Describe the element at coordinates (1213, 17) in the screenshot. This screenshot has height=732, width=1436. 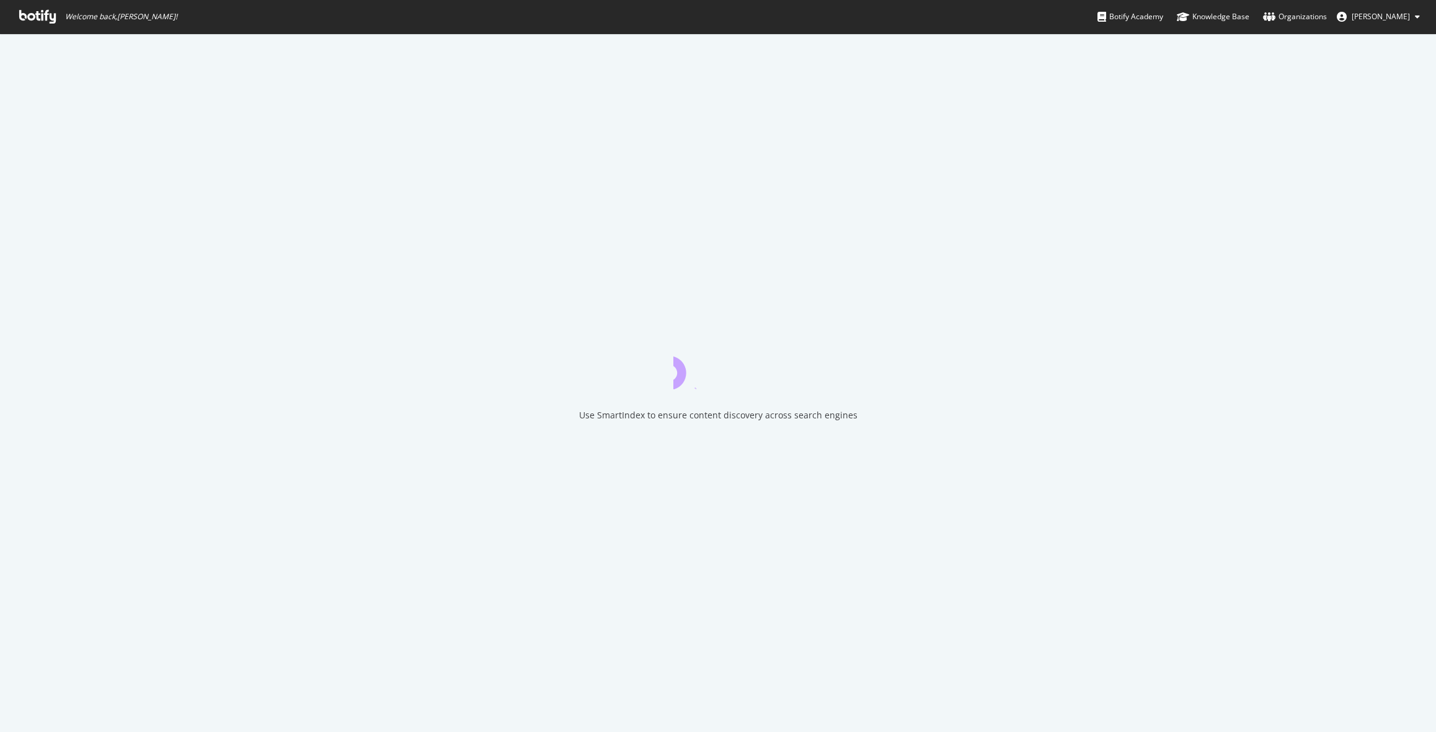
I see `div: Knowledge Base` at that location.